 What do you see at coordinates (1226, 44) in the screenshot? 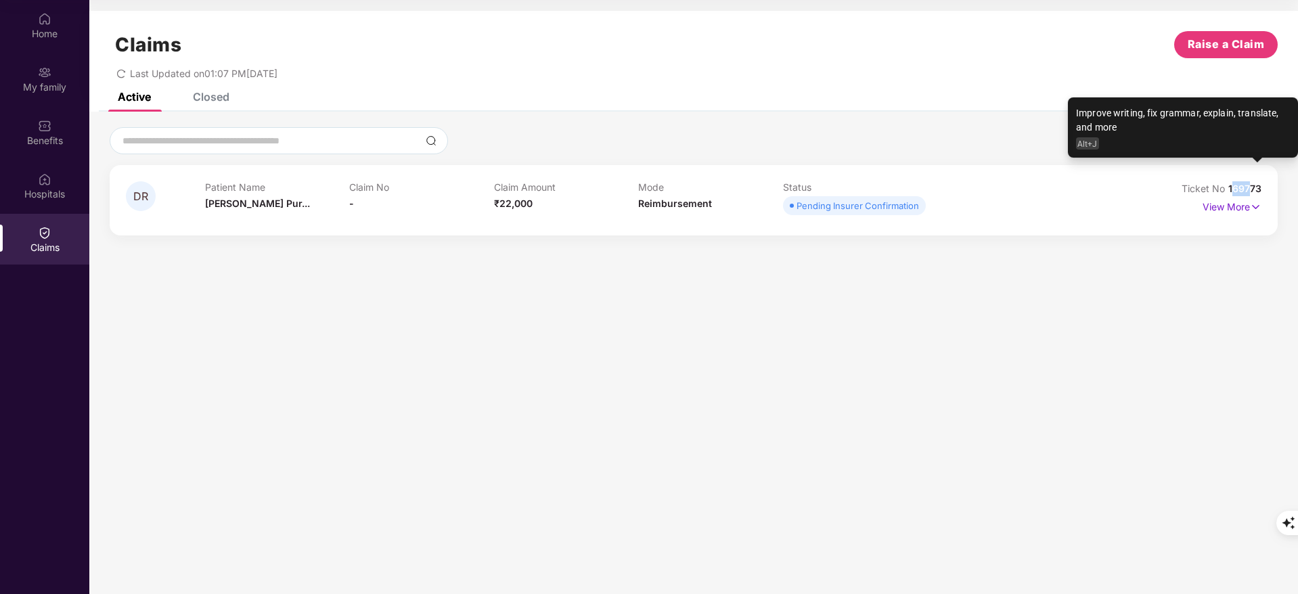
I see `span: Raise a Claim` at bounding box center [1226, 44].